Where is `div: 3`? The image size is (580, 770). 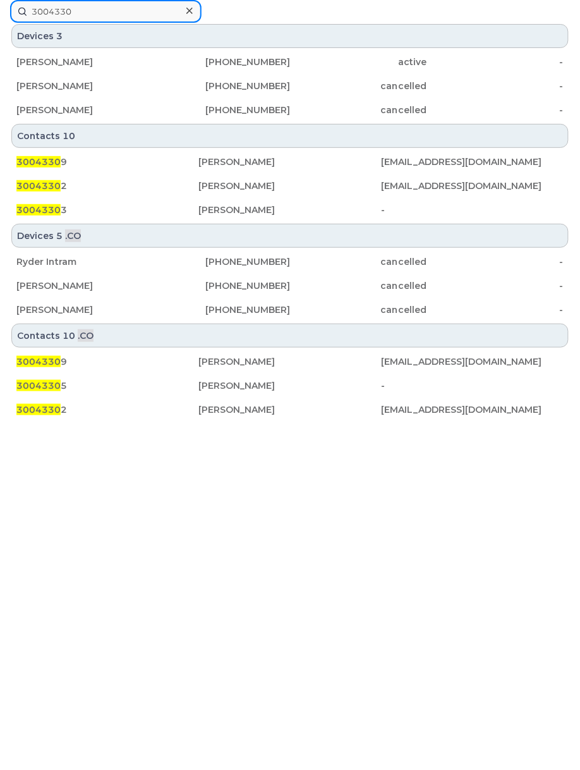 div: 3 is located at coordinates (107, 210).